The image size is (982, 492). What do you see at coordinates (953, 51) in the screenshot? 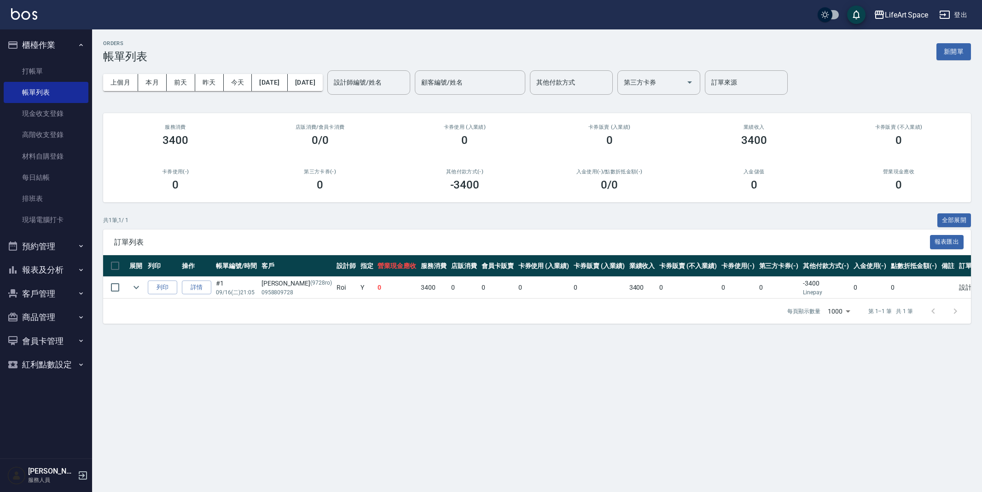
I see `a: 新開單` at bounding box center [953, 51].